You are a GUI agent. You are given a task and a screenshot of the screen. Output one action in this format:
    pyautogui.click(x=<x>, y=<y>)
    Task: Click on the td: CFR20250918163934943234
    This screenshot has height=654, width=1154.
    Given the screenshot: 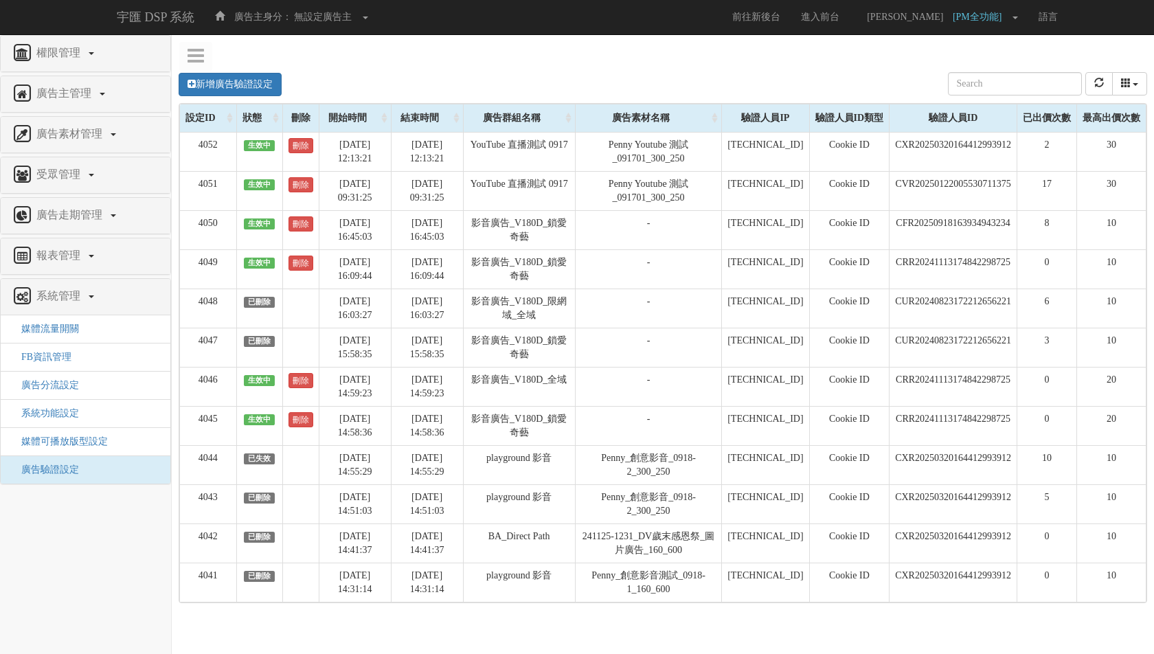 What is the action you would take?
    pyautogui.click(x=953, y=229)
    